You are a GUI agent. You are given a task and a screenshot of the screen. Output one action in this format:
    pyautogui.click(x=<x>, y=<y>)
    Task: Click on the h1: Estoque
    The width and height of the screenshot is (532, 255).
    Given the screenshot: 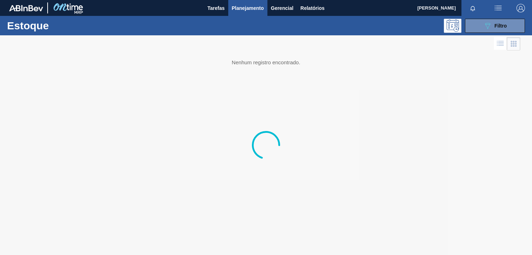 What is the action you would take?
    pyautogui.click(x=58, y=25)
    